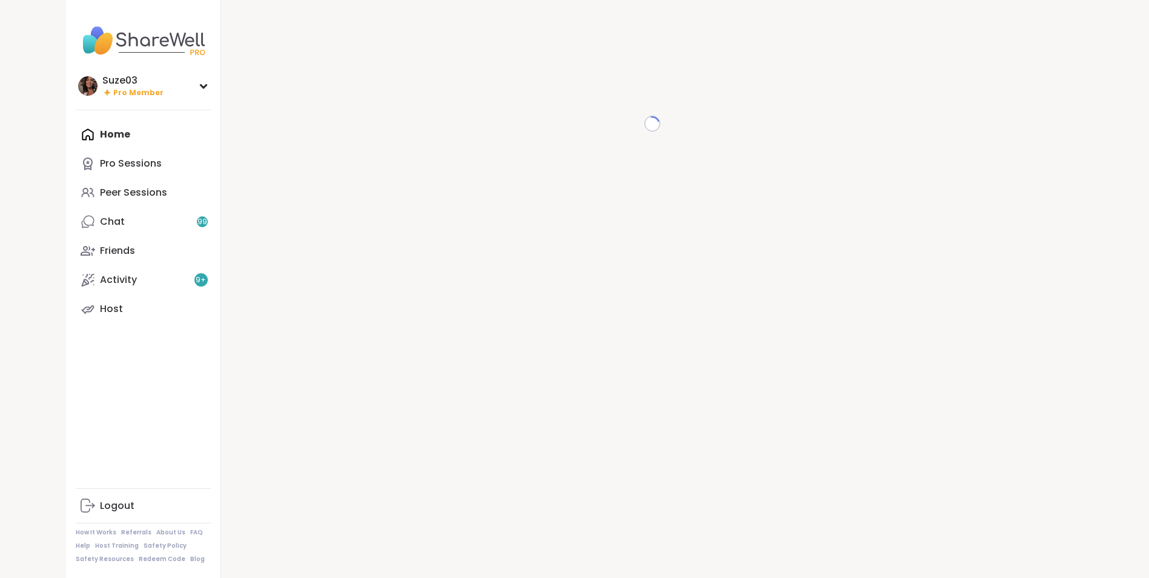 This screenshot has width=1149, height=578. I want to click on img: ShareWell Nav Logo, so click(143, 41).